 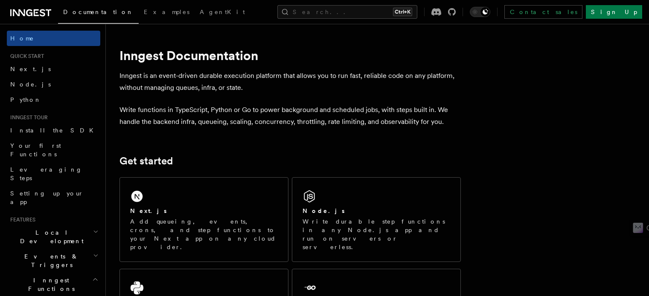 I want to click on span: Documentation, so click(x=98, y=12).